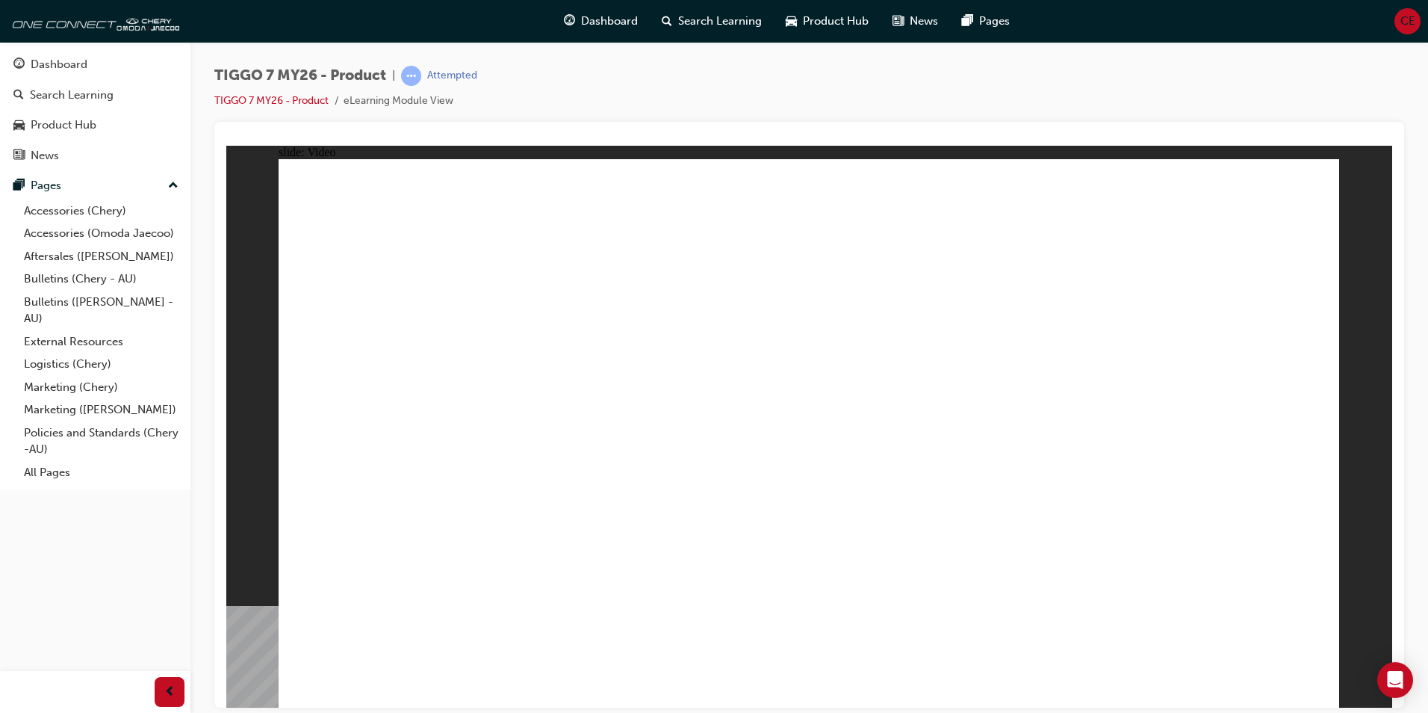  Describe the element at coordinates (827, 21) in the screenshot. I see `a: car-iconProduct Hub` at that location.